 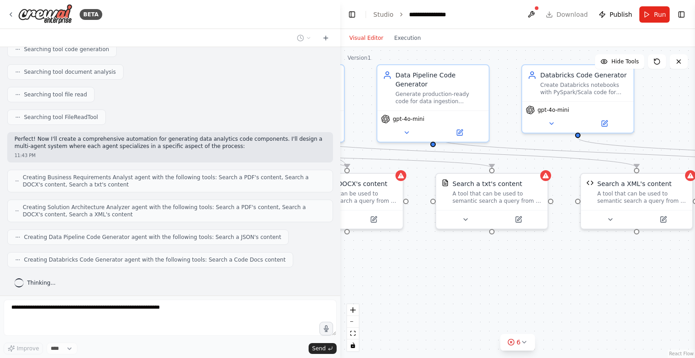 I want to click on span: 6, so click(x=518, y=342).